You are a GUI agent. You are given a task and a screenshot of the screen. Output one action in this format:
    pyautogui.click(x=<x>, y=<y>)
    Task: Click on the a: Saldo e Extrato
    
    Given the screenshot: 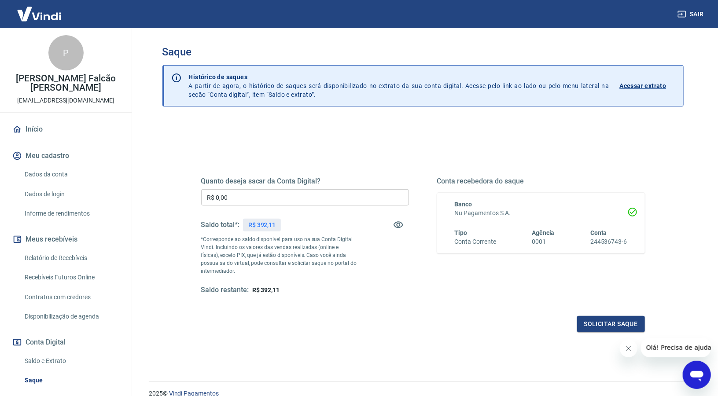 What is the action you would take?
    pyautogui.click(x=71, y=361)
    